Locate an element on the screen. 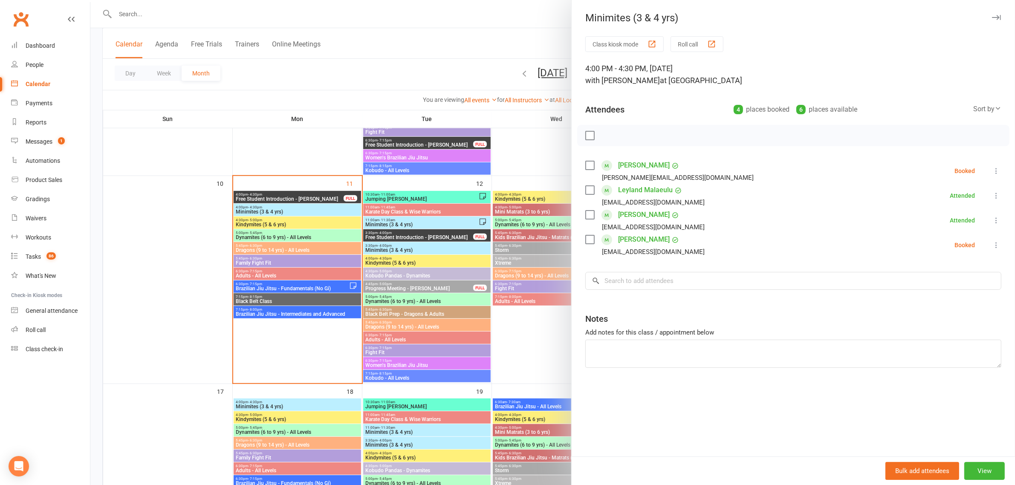  div: Roll call is located at coordinates (35, 330).